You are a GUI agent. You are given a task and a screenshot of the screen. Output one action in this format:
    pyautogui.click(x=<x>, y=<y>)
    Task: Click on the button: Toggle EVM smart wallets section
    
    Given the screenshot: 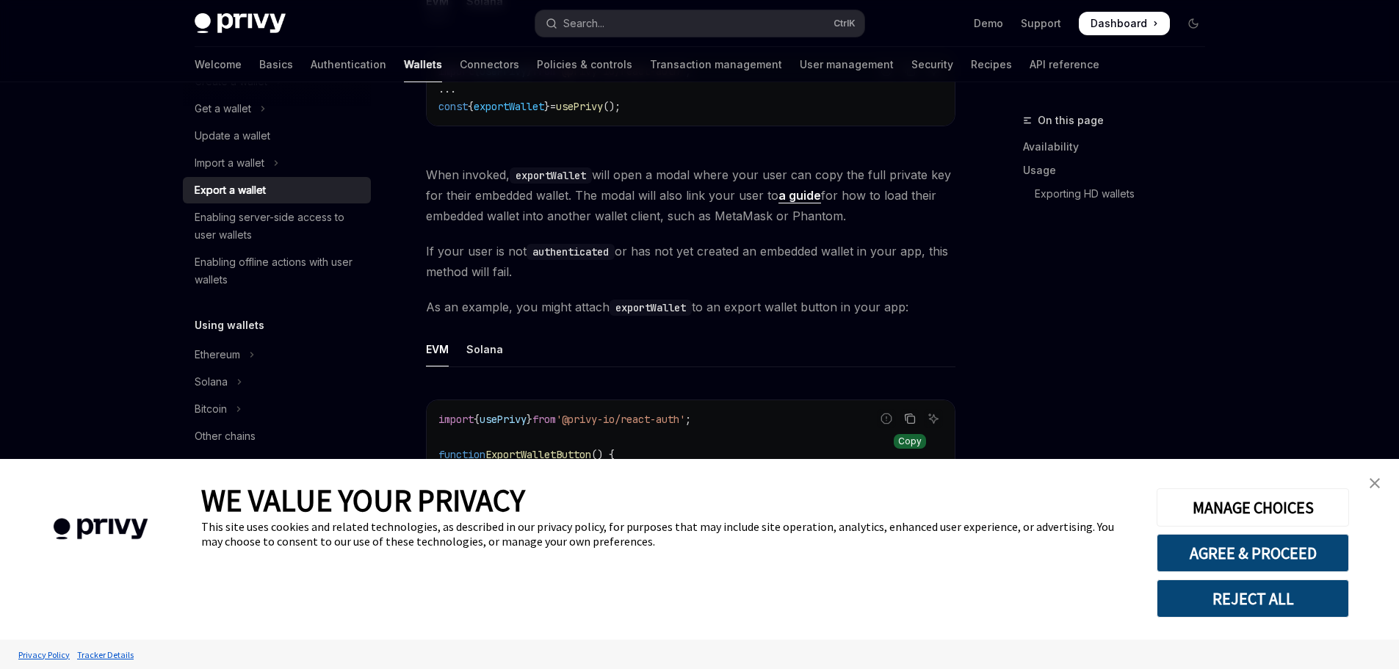 What is the action you would take?
    pyautogui.click(x=277, y=463)
    